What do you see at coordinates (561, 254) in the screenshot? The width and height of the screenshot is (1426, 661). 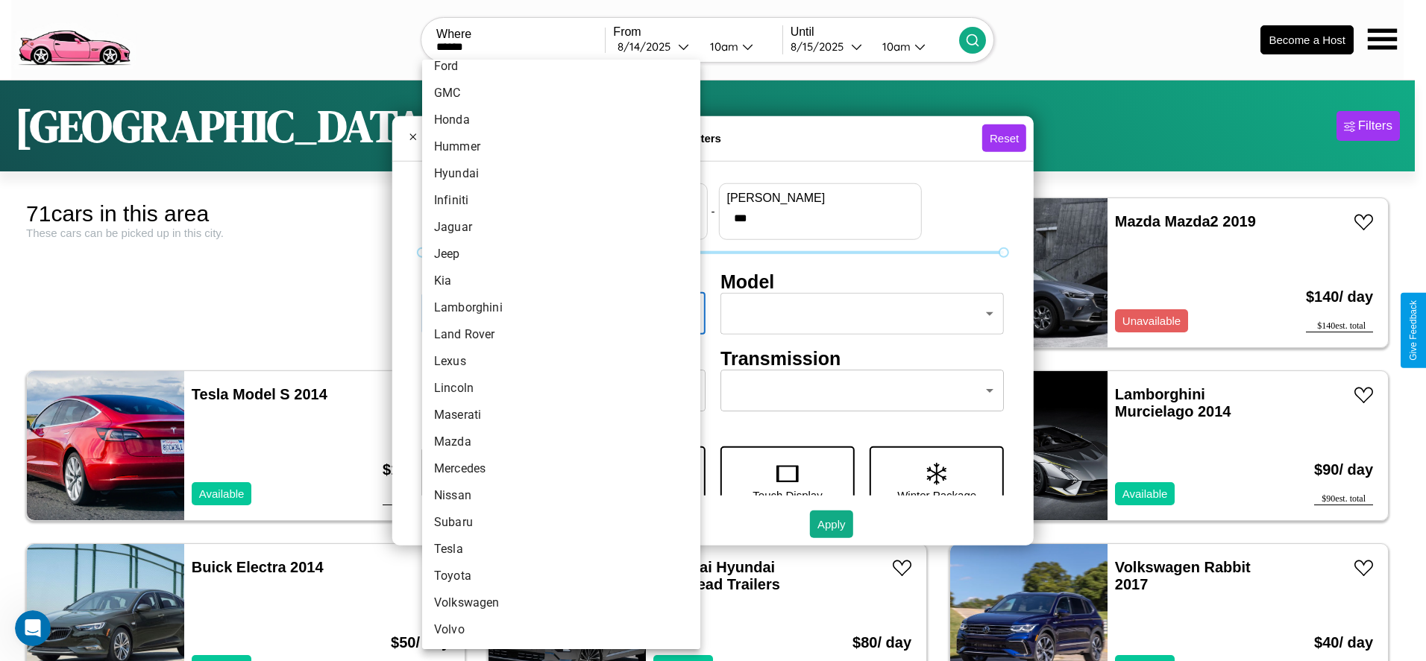 I see `li: Jeep` at bounding box center [561, 254].